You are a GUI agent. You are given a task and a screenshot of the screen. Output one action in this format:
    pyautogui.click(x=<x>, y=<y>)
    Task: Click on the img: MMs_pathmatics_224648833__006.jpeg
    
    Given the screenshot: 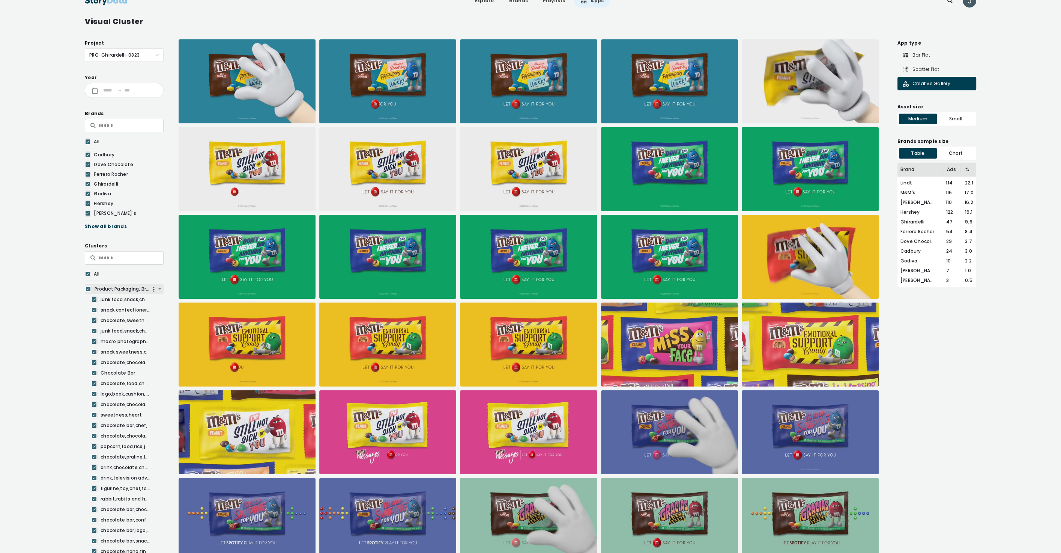 What is the action you would take?
    pyautogui.click(x=528, y=81)
    